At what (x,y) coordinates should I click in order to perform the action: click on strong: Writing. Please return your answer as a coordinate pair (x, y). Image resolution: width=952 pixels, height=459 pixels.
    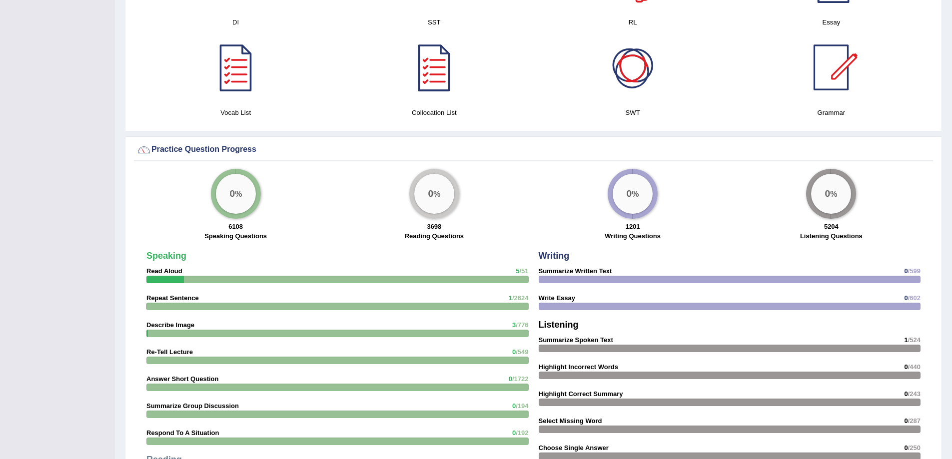
    Looking at the image, I should click on (554, 256).